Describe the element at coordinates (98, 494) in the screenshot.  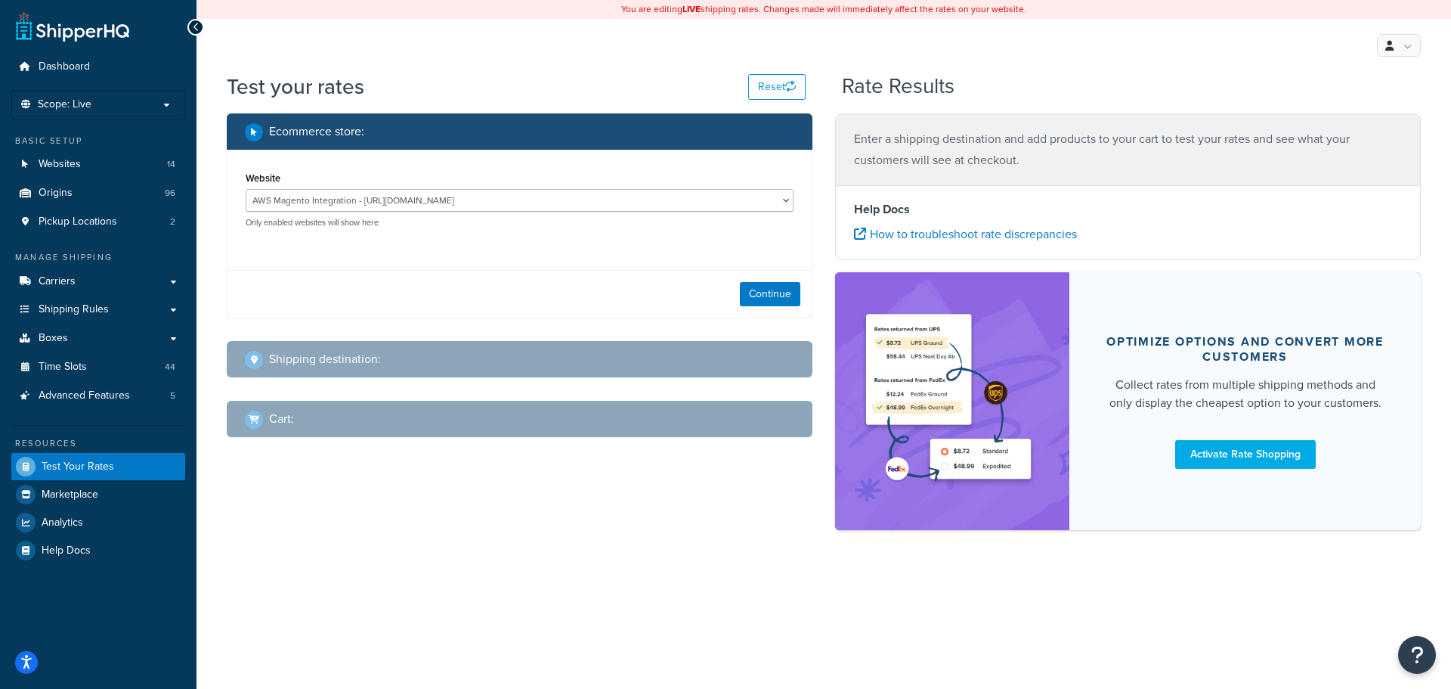
I see `a: Marketplace` at that location.